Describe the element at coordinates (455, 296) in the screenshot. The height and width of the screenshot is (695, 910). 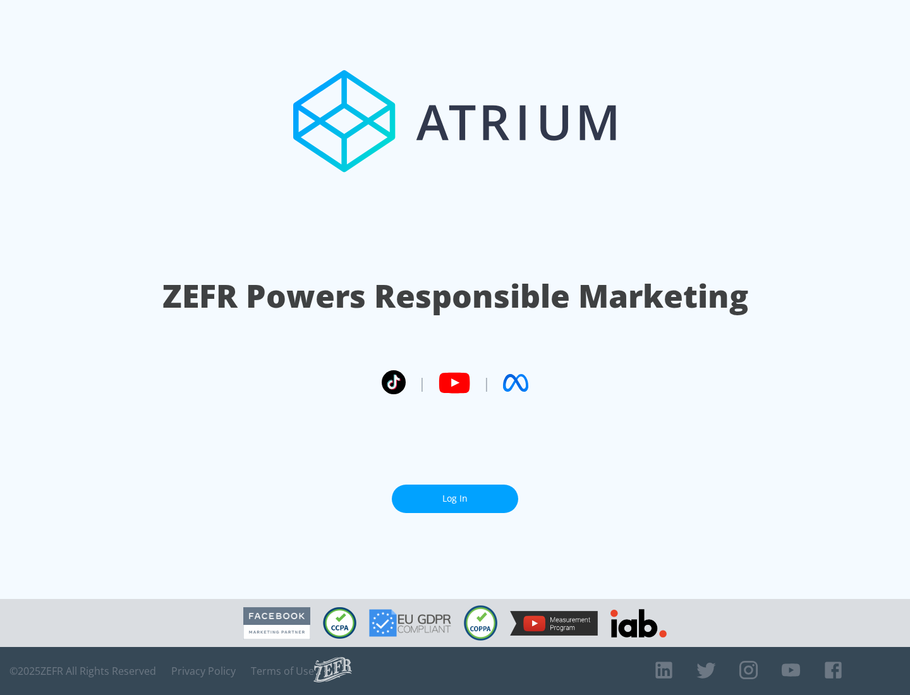
I see `h1: ZEFR Powers Responsible Marketing` at that location.